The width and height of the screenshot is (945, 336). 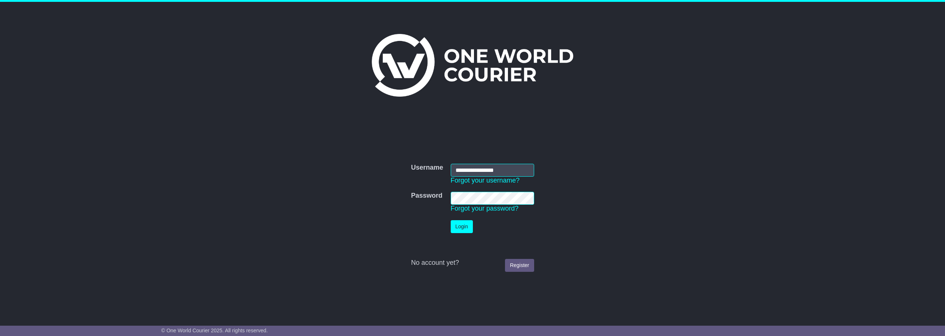 I want to click on img: One World, so click(x=473, y=65).